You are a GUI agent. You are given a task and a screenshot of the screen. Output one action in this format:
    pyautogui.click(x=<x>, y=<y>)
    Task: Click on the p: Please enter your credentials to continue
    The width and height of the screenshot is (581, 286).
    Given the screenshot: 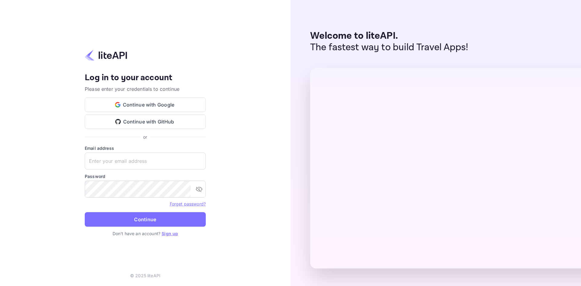 What is the action you would take?
    pyautogui.click(x=145, y=89)
    